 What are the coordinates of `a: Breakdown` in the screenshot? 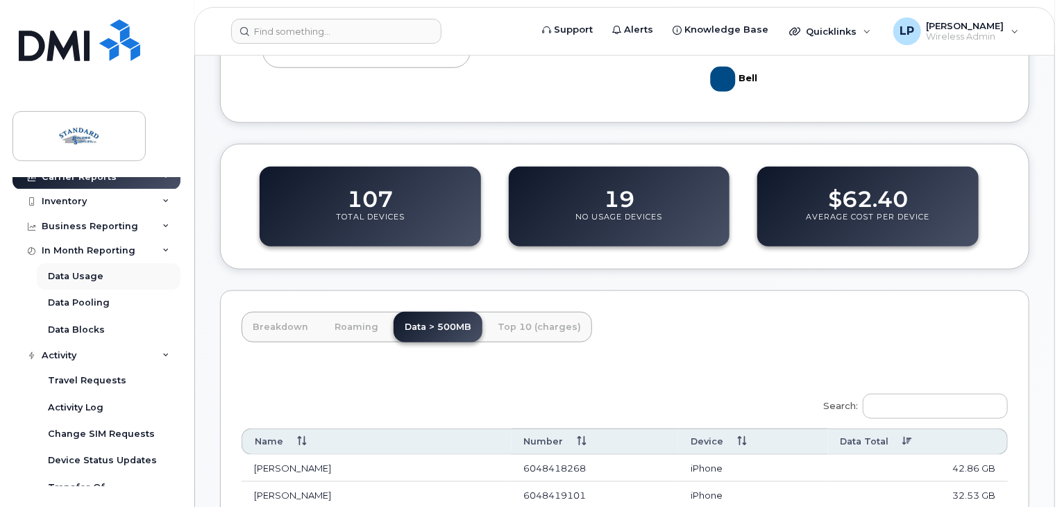 It's located at (280, 327).